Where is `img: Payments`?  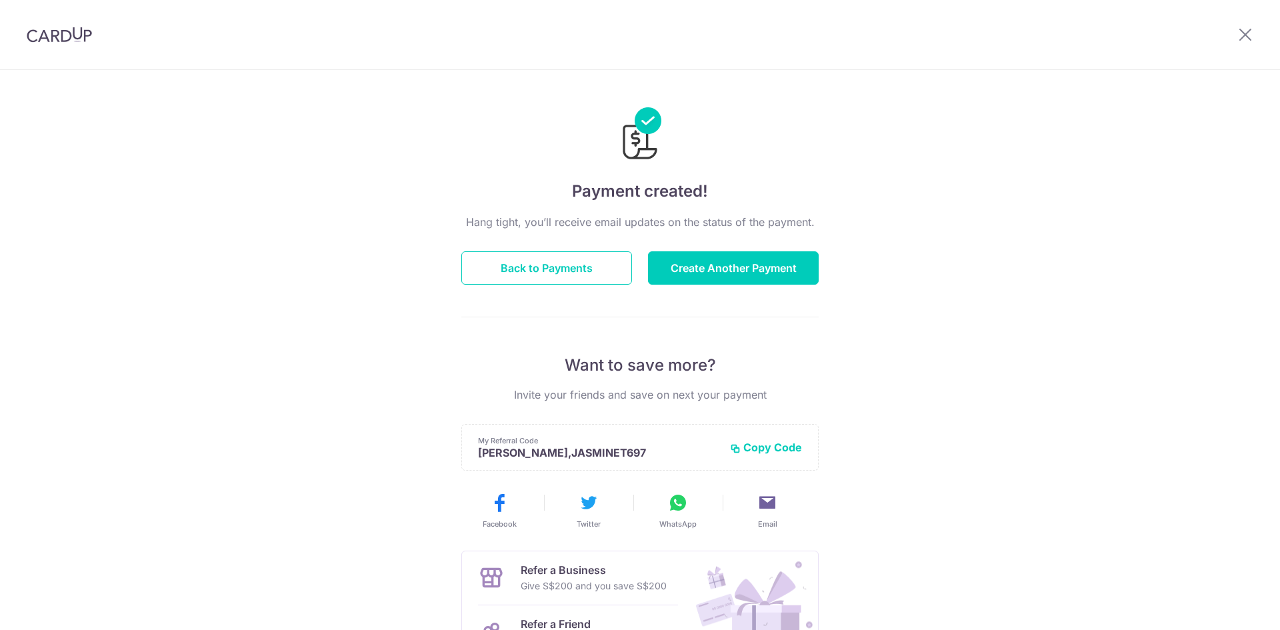 img: Payments is located at coordinates (640, 135).